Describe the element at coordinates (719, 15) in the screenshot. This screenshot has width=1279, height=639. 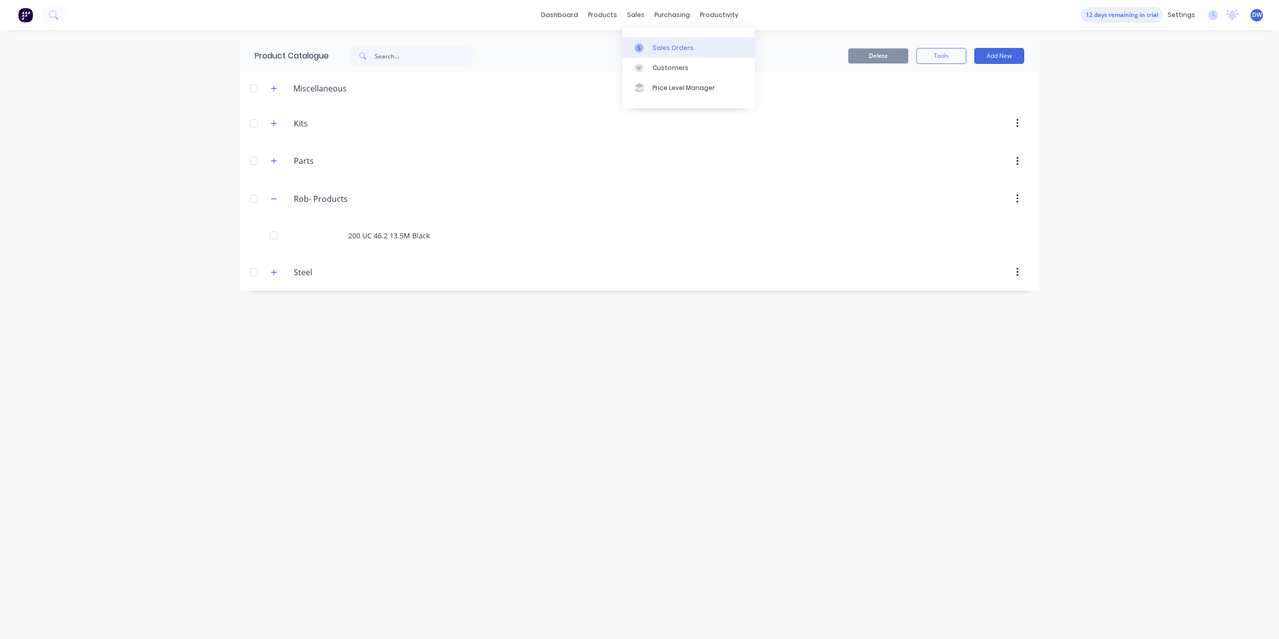
I see `div: productivity` at that location.